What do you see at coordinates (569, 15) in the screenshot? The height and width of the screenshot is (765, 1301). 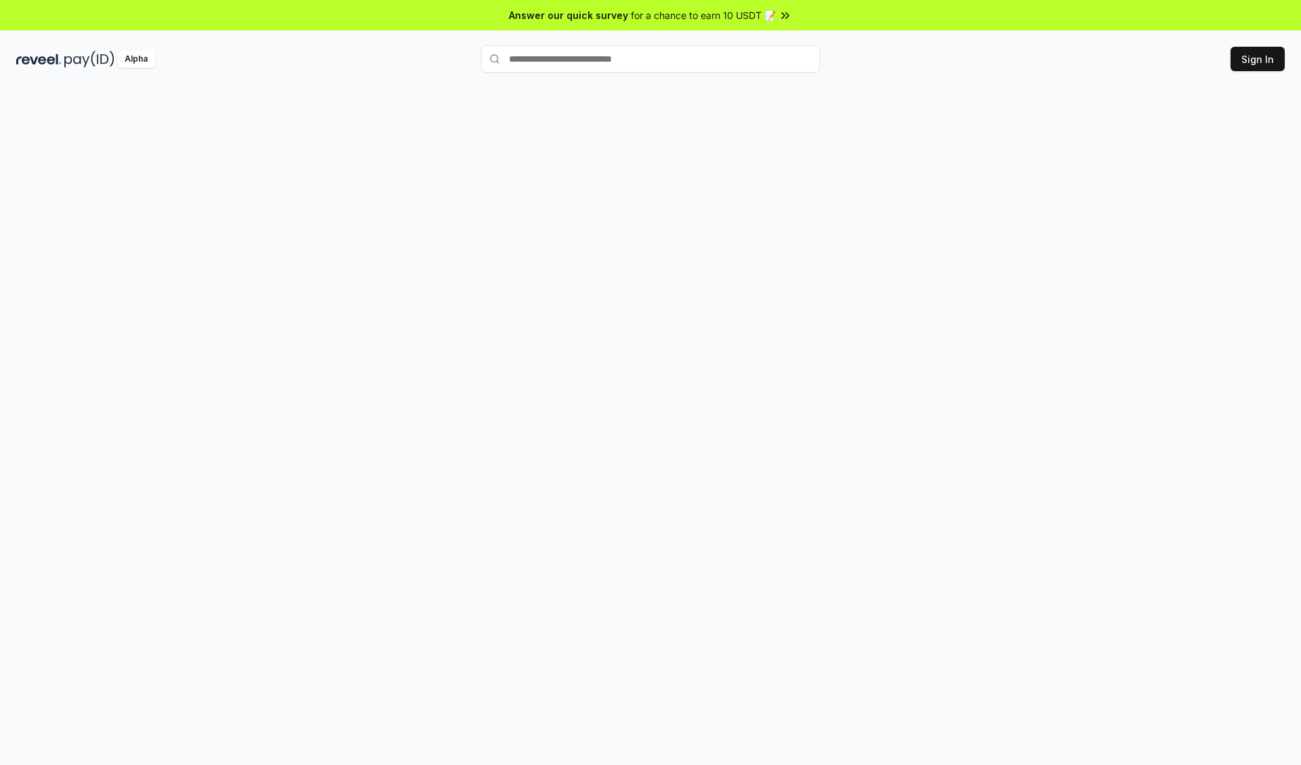 I see `span: Answer our quick survey` at bounding box center [569, 15].